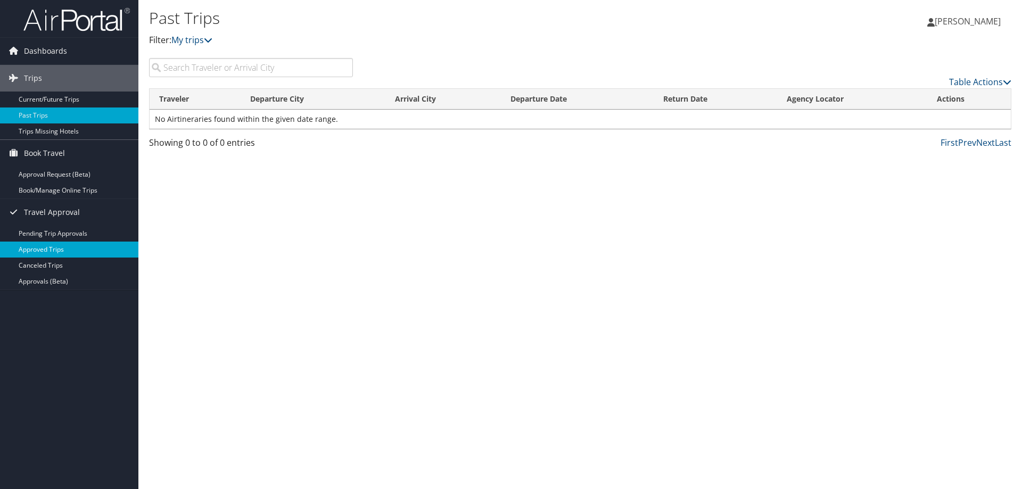 This screenshot has width=1022, height=489. Describe the element at coordinates (436, 18) in the screenshot. I see `h1: Past Trips` at that location.